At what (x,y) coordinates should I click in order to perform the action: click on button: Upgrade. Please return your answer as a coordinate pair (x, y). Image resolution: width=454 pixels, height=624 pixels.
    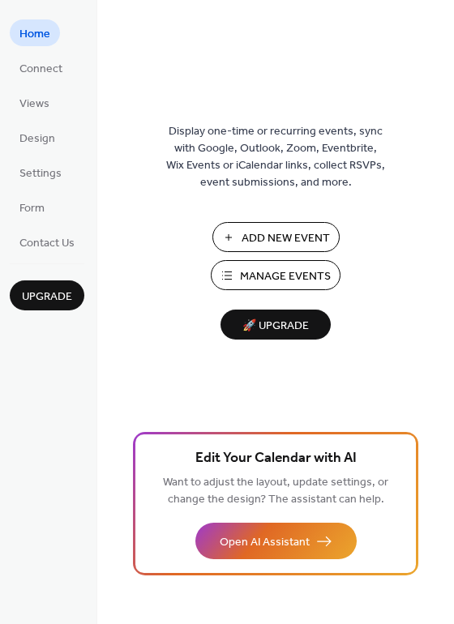
    Looking at the image, I should click on (47, 295).